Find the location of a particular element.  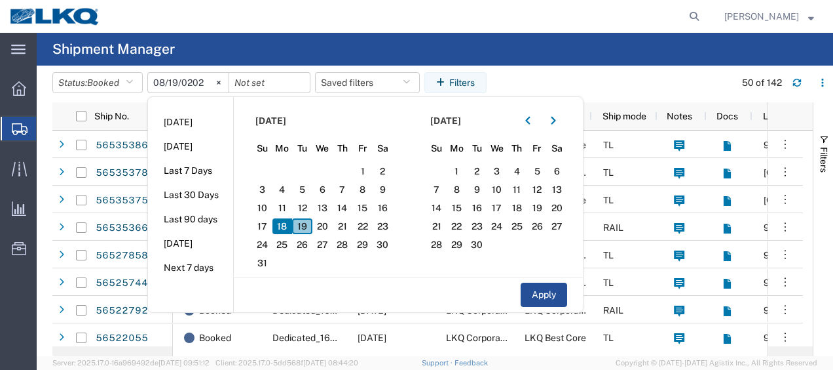

span: 30 is located at coordinates (477, 244).